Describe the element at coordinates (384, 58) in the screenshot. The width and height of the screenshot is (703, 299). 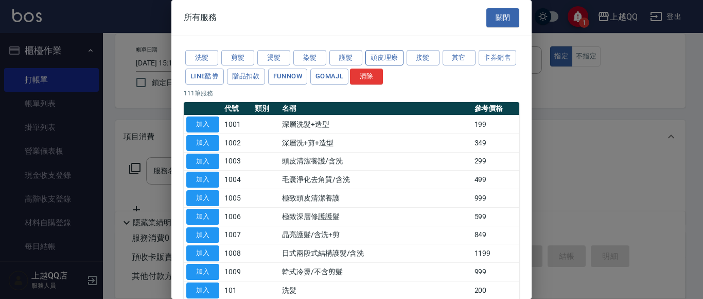
I see `button: 頭皮理療` at that location.